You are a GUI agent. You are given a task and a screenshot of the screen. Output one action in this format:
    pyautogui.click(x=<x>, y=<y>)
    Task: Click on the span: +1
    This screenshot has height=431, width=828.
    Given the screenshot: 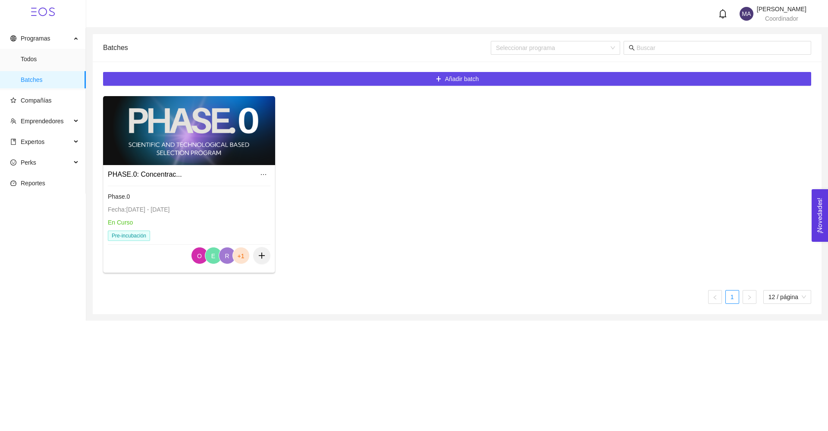 What is the action you would take?
    pyautogui.click(x=241, y=256)
    